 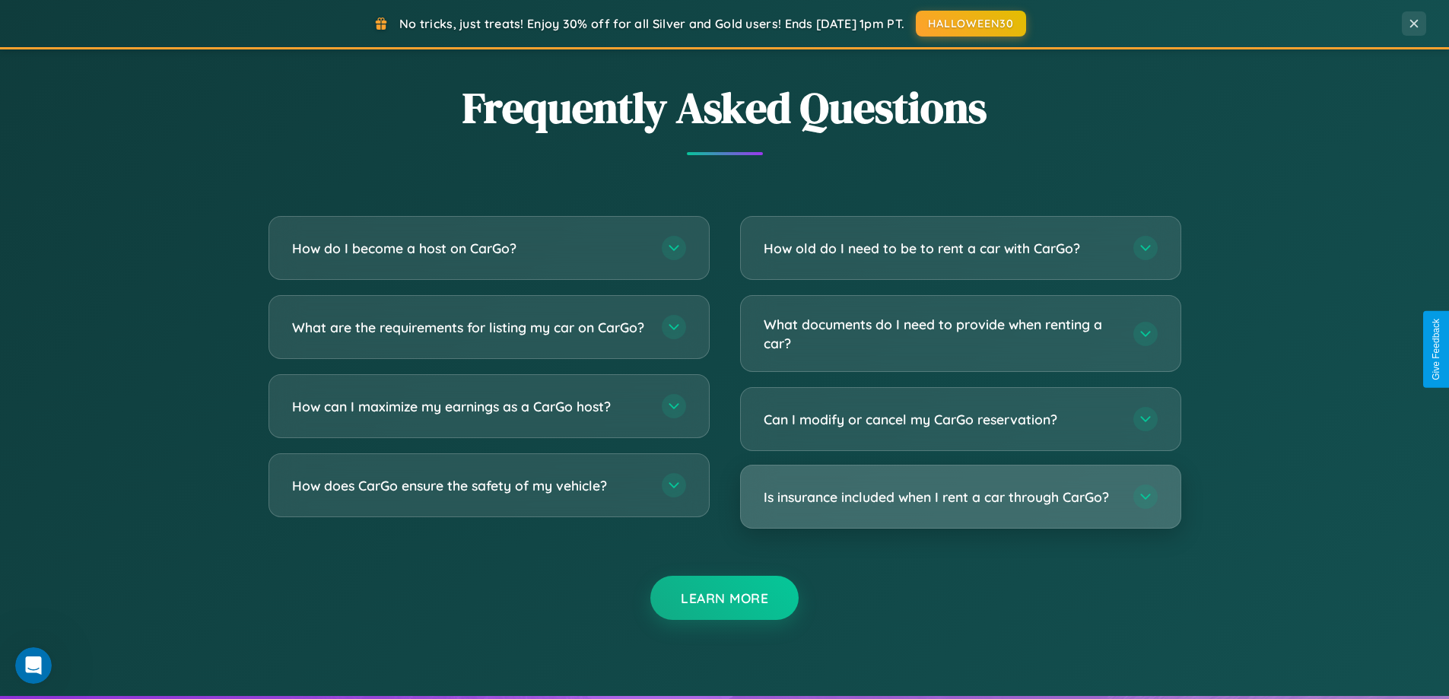 What do you see at coordinates (1436, 349) in the screenshot?
I see `div: Give Feedback` at bounding box center [1436, 349].